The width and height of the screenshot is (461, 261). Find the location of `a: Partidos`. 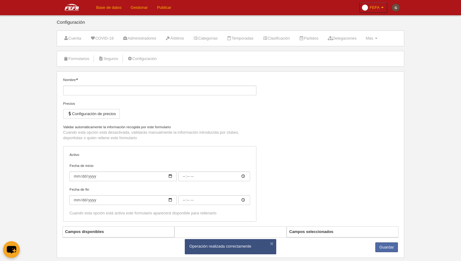

a: Partidos is located at coordinates (309, 38).